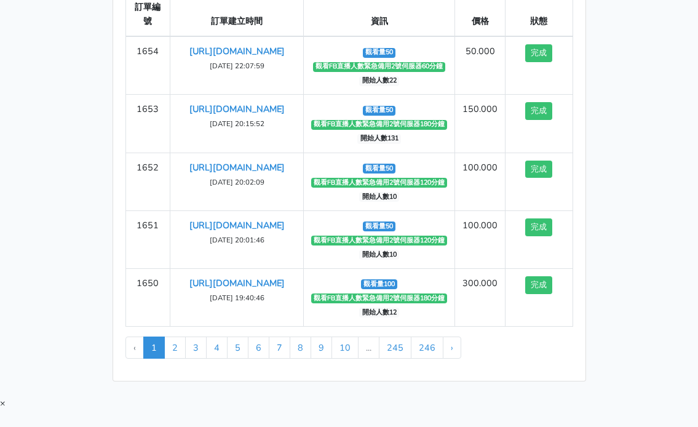 This screenshot has height=427, width=698. What do you see at coordinates (279, 348) in the screenshot?
I see `a: 7` at bounding box center [279, 348].